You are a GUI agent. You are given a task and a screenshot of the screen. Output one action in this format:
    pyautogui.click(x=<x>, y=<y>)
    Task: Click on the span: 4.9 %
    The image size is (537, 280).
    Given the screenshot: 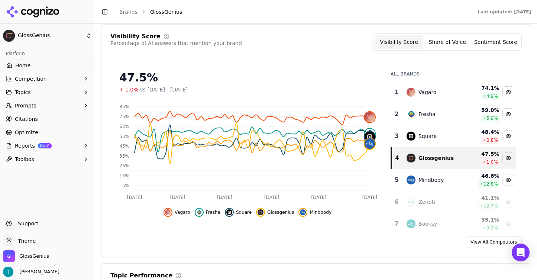 What is the action you would take?
    pyautogui.click(x=492, y=96)
    